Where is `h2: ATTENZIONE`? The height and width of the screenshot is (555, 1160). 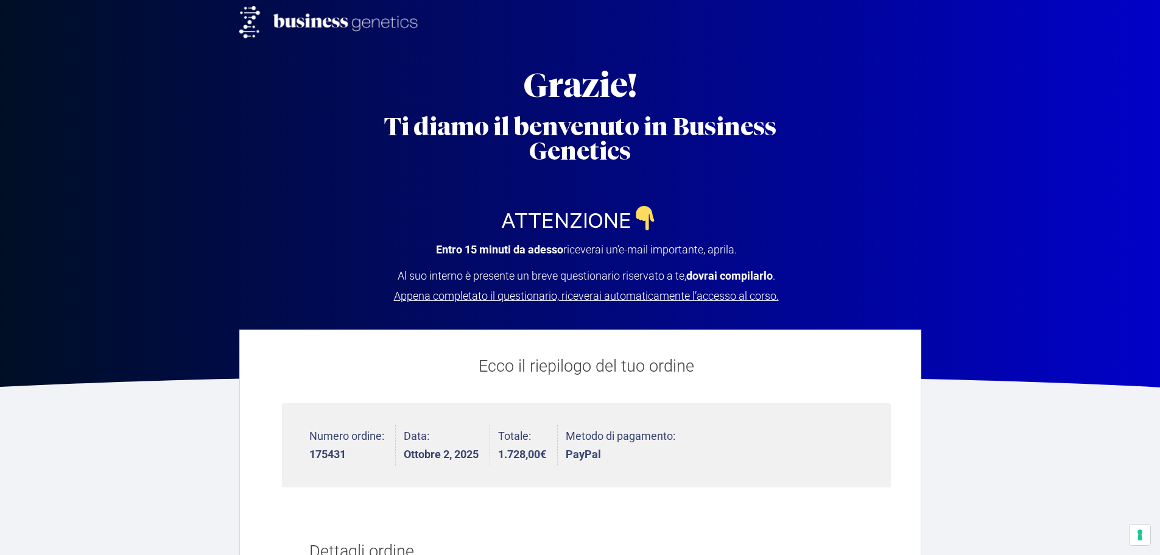
h2: ATTENZIONE is located at coordinates (580, 220).